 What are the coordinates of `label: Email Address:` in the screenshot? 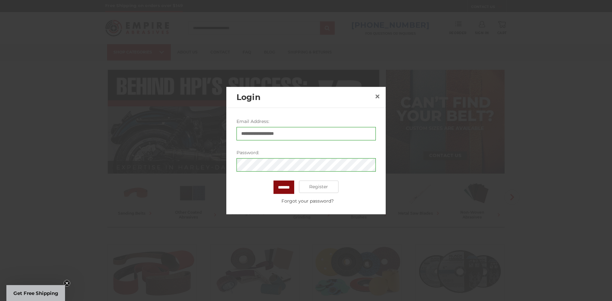 It's located at (306, 121).